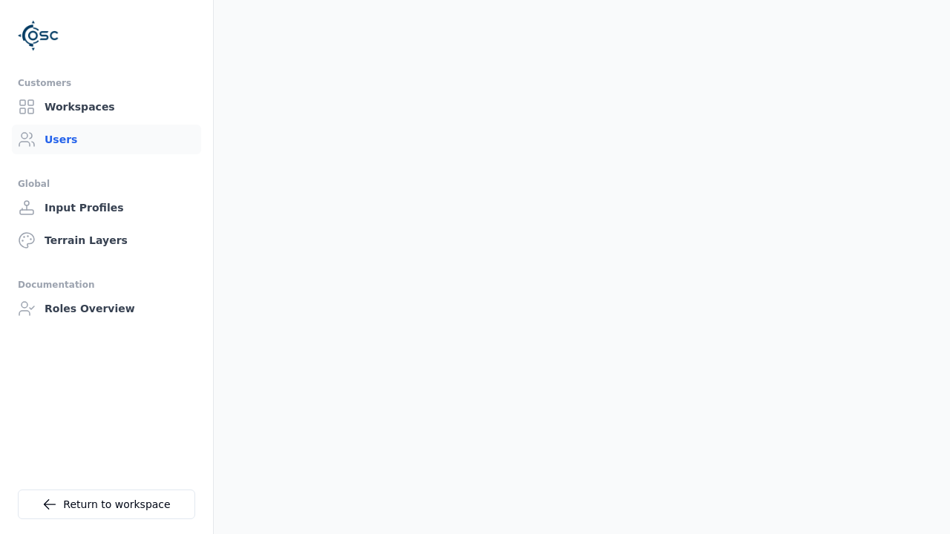 This screenshot has height=534, width=950. I want to click on img: Logo, so click(39, 36).